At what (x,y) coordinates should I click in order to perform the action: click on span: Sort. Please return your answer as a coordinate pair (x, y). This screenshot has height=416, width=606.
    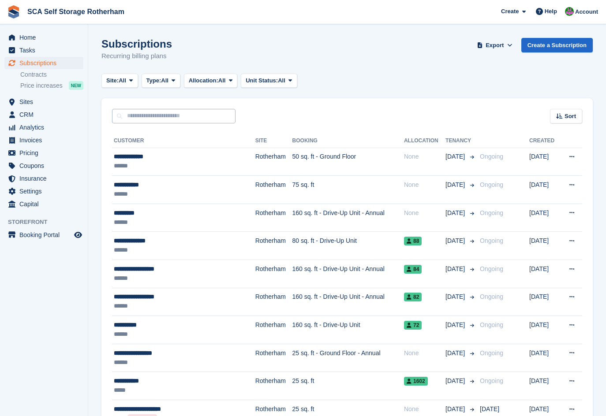
    Looking at the image, I should click on (570, 116).